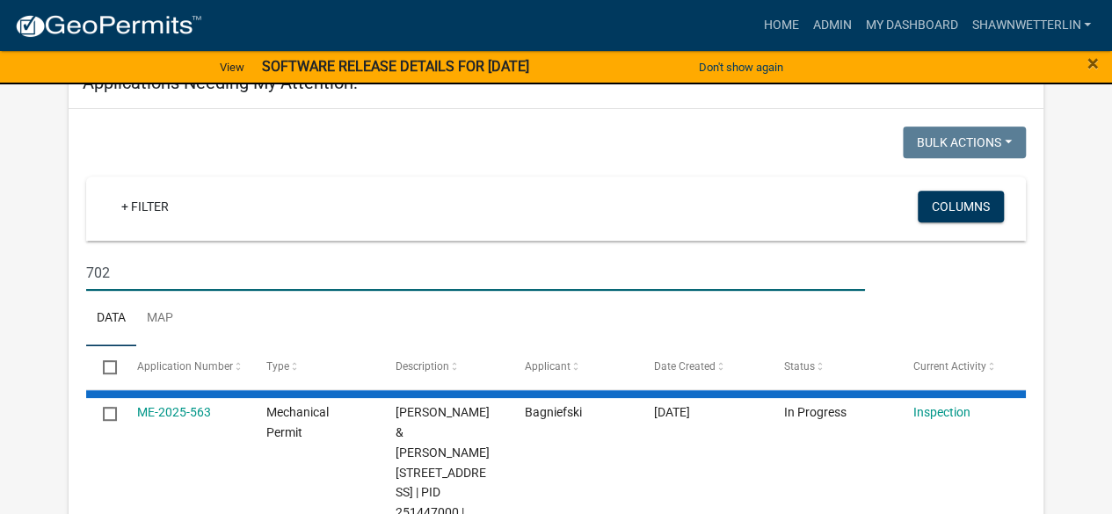  I want to click on a: Map, so click(160, 319).